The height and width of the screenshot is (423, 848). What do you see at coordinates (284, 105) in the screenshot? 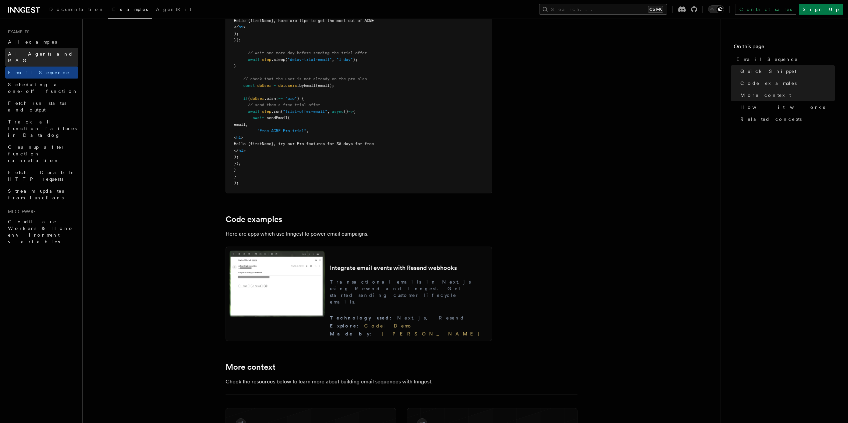
I see `span: // send them a free trial offer` at bounding box center [284, 105].